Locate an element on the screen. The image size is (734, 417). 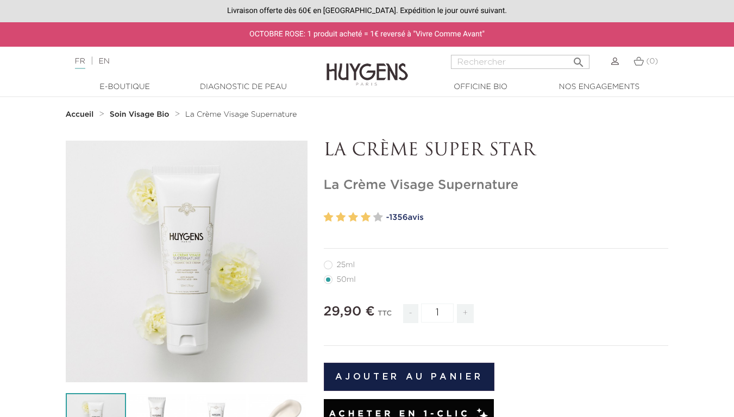
label: 4 is located at coordinates (365, 217).